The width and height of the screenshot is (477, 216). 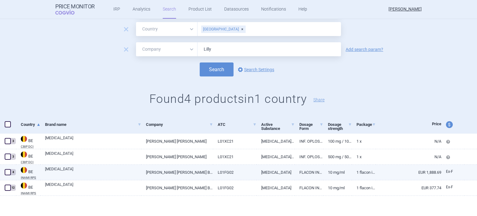 I want to click on a: Add search param?, so click(x=364, y=49).